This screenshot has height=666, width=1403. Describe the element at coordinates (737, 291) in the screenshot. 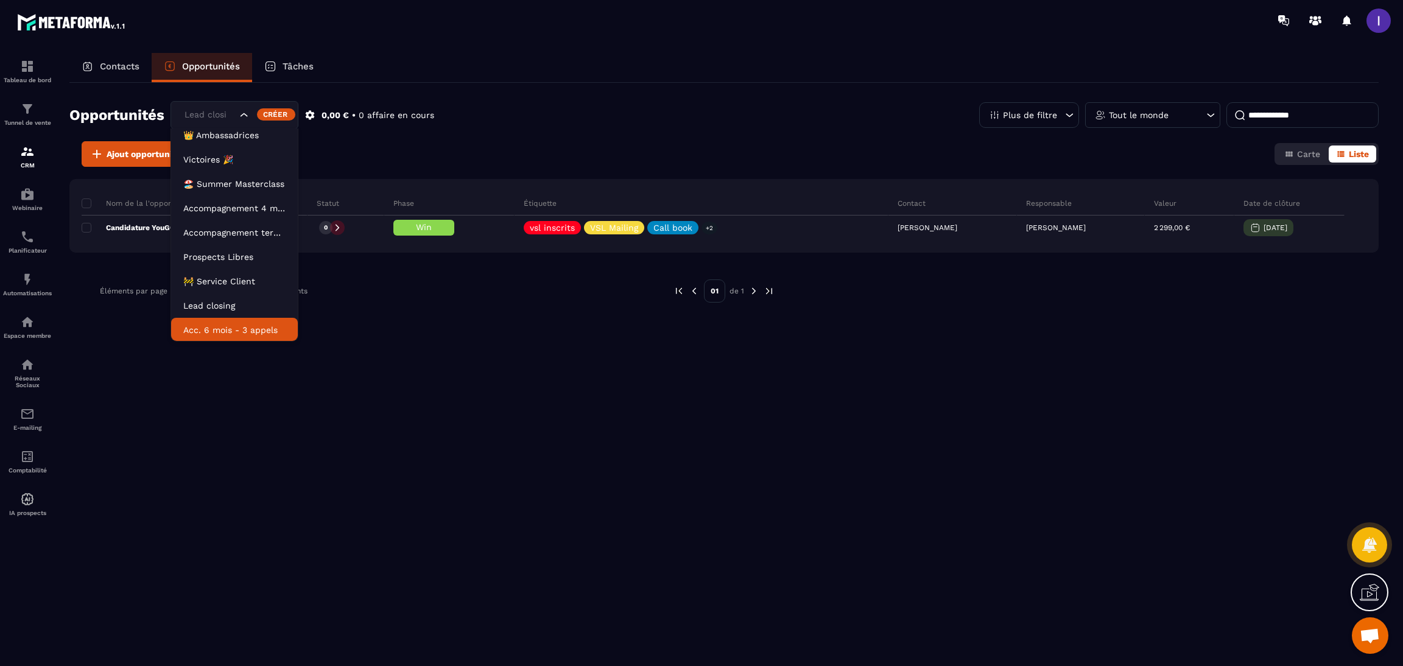

I see `p: de 1` at that location.